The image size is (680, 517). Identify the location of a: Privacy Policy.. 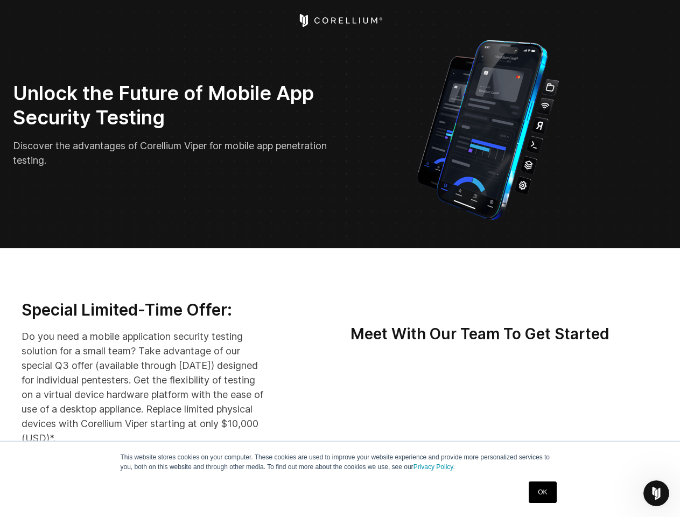
(434, 467).